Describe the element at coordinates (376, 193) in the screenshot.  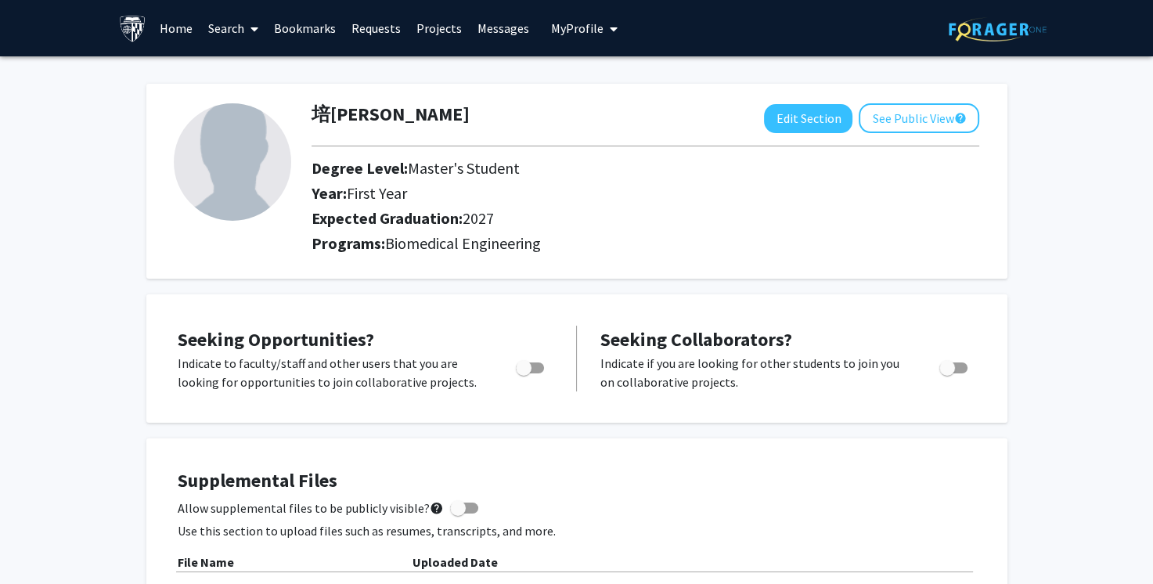
I see `span: First Year` at that location.